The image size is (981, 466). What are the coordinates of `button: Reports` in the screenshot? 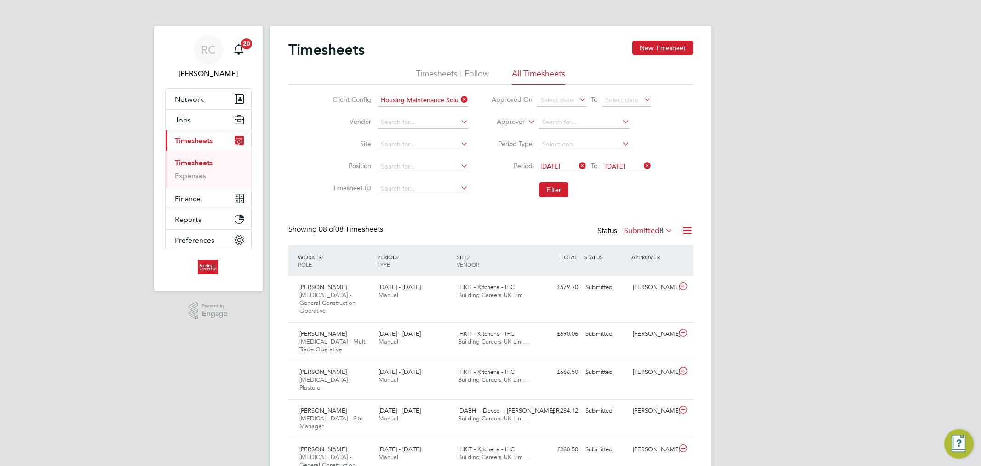 It's located at (208, 219).